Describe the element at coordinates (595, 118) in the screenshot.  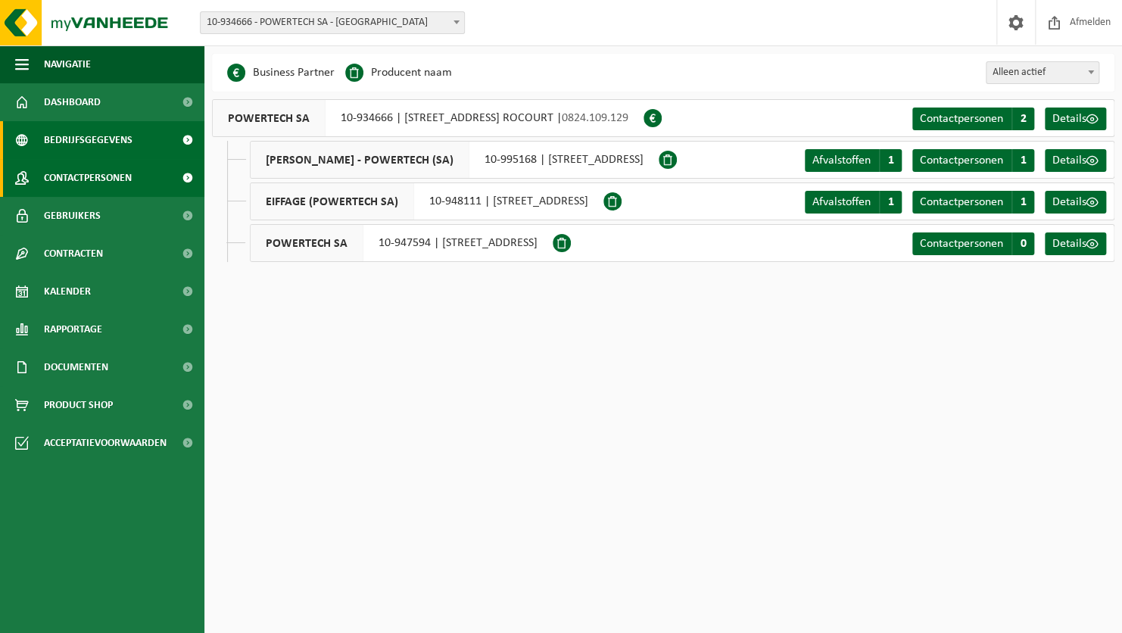
I see `span: 0824.109.129` at that location.